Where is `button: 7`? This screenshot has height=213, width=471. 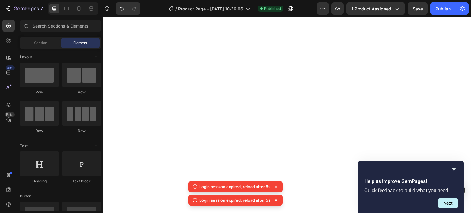 button: 7 is located at coordinates (24, 9).